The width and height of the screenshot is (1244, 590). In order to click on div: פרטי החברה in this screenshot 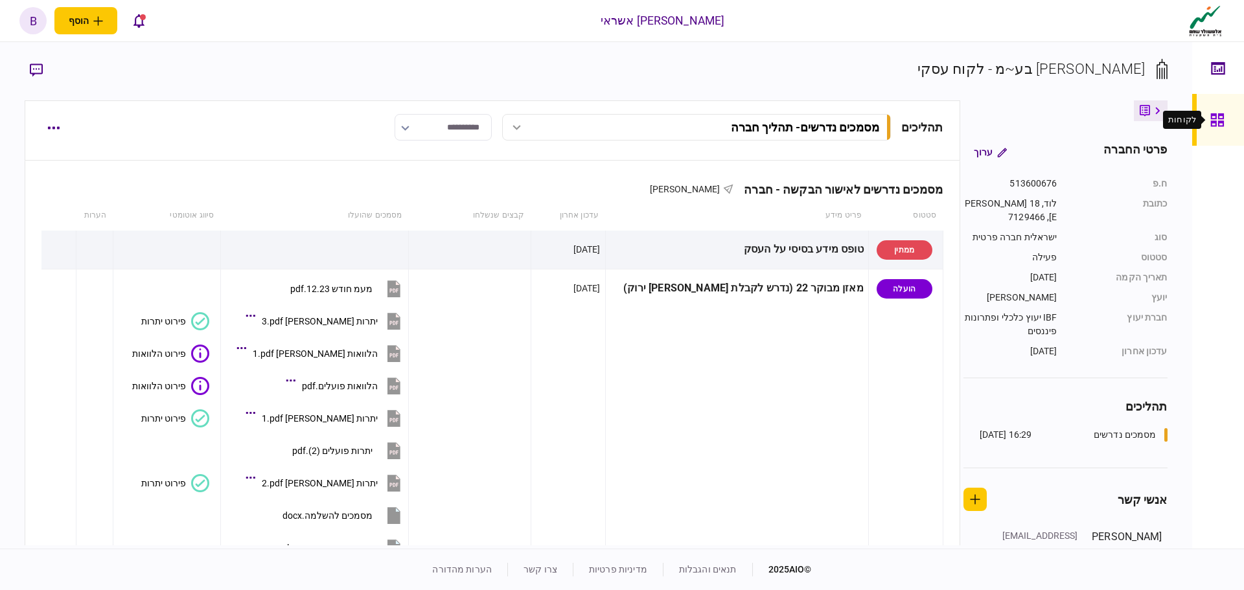, I will do `click(1135, 152)`.